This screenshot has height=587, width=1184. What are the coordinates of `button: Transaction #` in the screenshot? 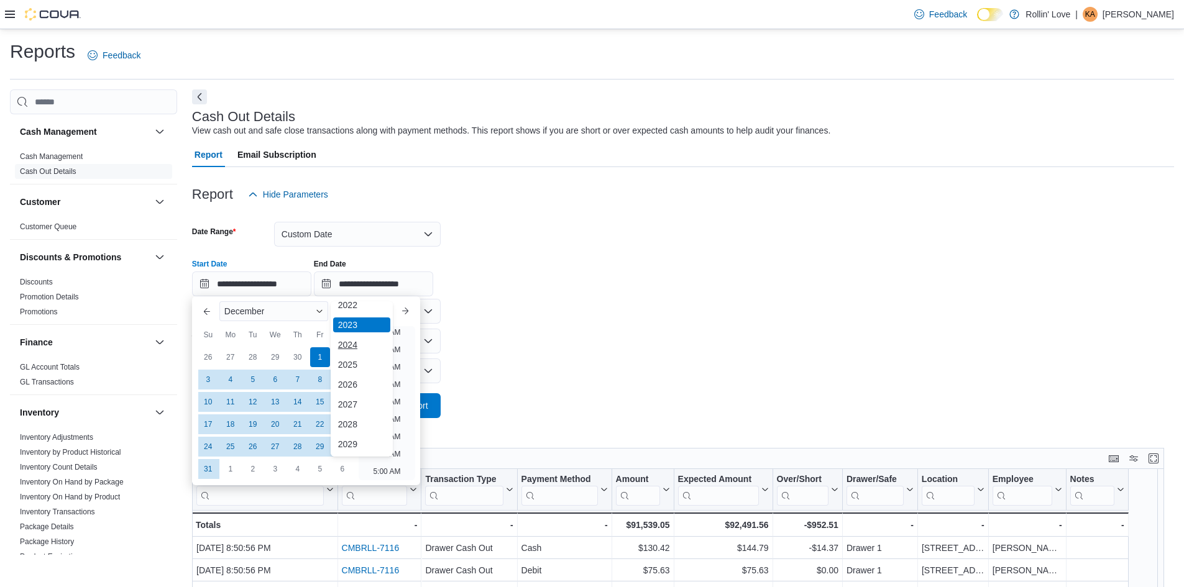 It's located at (379, 490).